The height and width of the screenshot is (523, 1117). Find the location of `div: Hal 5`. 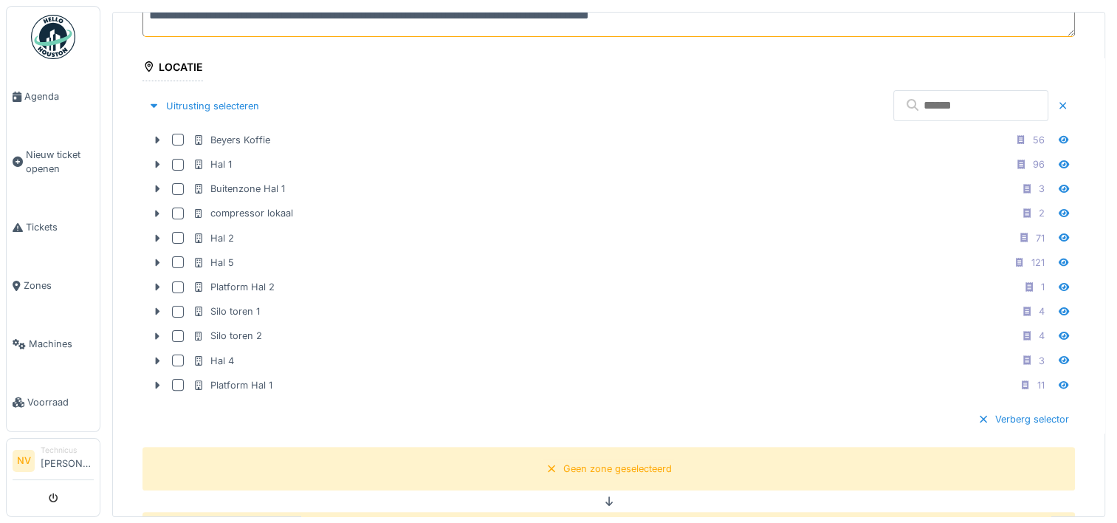

div: Hal 5 is located at coordinates (213, 262).